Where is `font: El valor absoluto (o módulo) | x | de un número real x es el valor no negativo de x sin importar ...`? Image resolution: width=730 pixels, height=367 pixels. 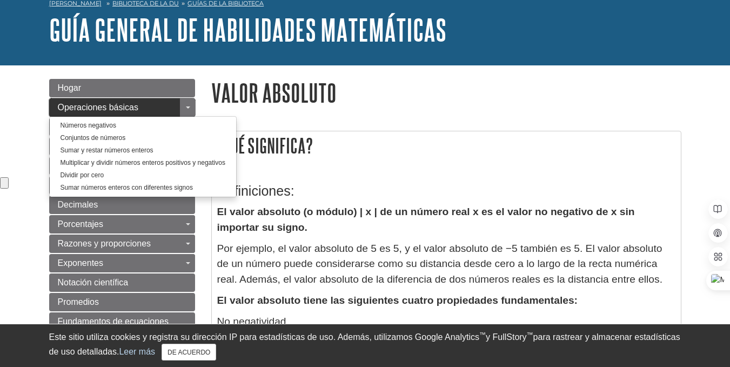 font: El valor absoluto (o módulo) | x | de un número real x es el valor no negativo de x sin importar ... is located at coordinates (426, 219).